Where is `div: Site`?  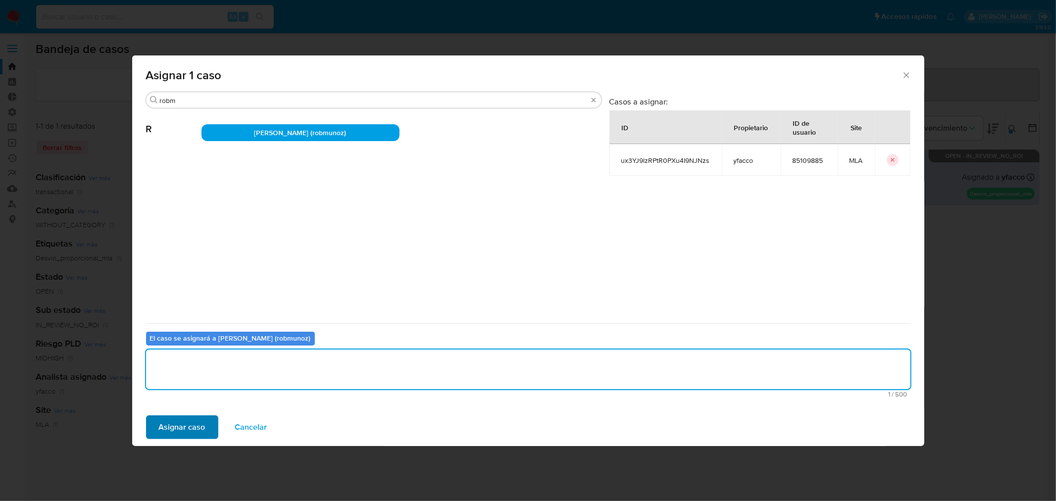
div: Site is located at coordinates (856, 127).